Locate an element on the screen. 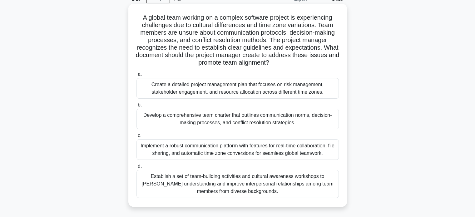  span: a. is located at coordinates (140, 74).